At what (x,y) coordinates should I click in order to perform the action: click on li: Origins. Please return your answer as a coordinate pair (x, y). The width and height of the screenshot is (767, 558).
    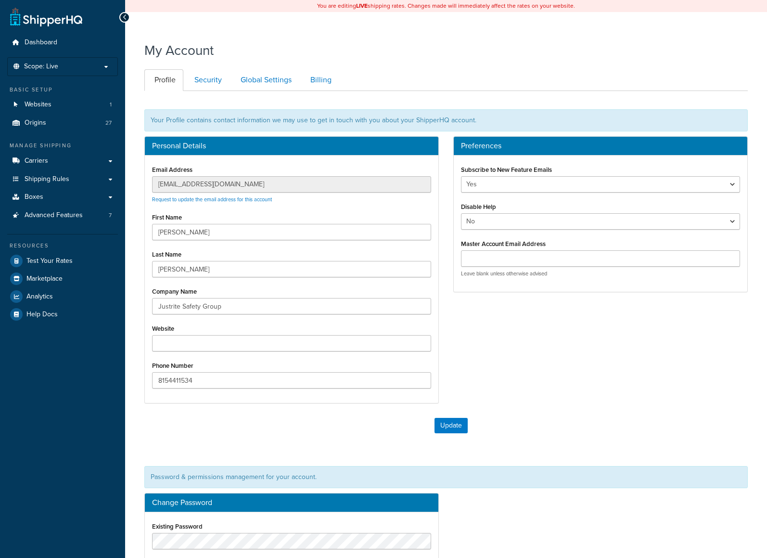
    Looking at the image, I should click on (63, 123).